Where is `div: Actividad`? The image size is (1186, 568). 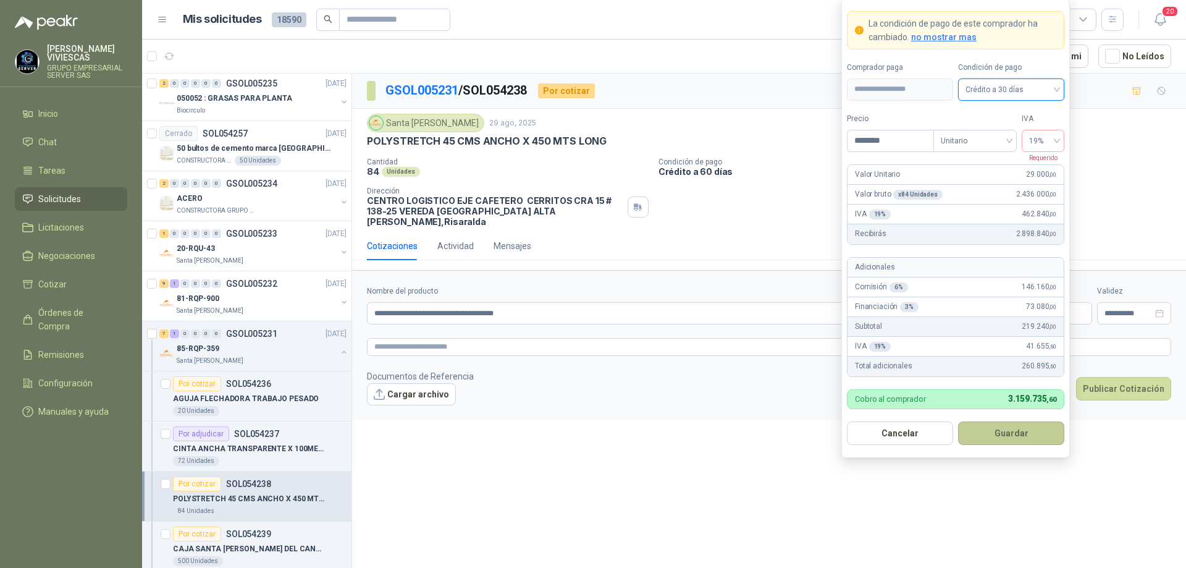
div: Actividad is located at coordinates (455, 246).